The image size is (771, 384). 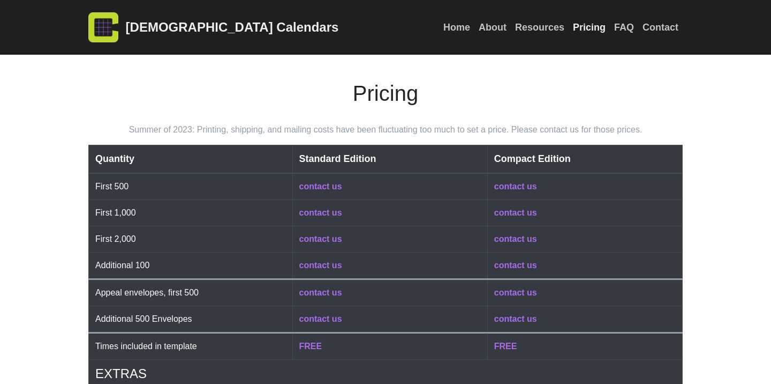 I want to click on a: FAQ, so click(x=624, y=27).